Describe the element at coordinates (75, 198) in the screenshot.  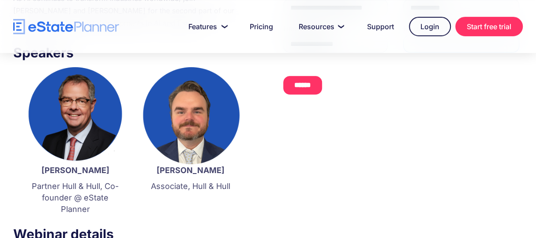
I see `p: Partner Hull & Hull, Co-founder @ eState Planner` at that location.